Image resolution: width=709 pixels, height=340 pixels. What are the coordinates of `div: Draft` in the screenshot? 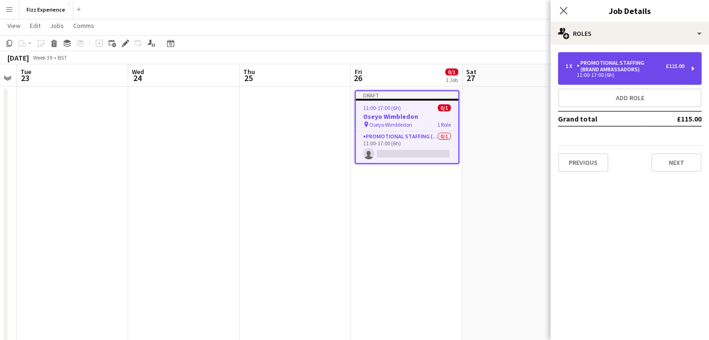 It's located at (407, 95).